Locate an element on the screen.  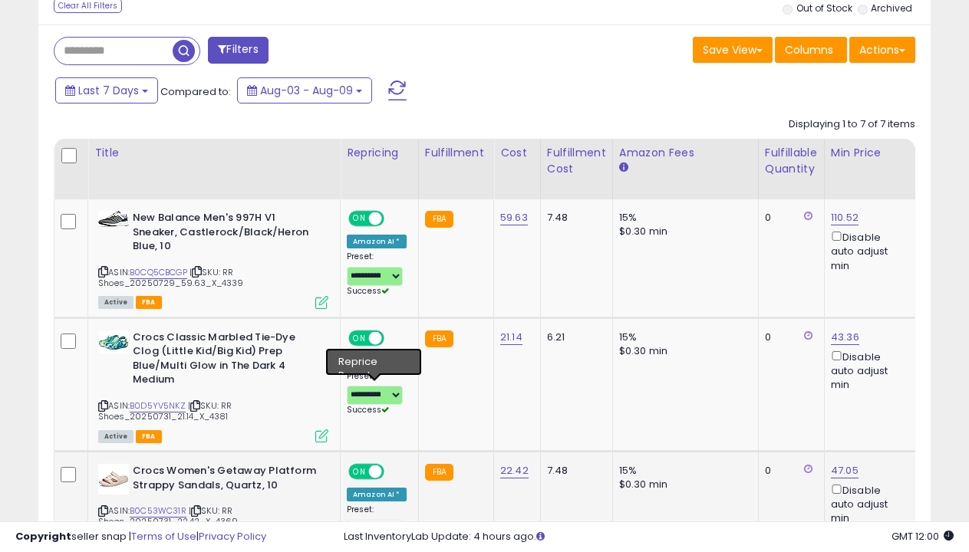
div: seller snap | | is located at coordinates (140, 537).